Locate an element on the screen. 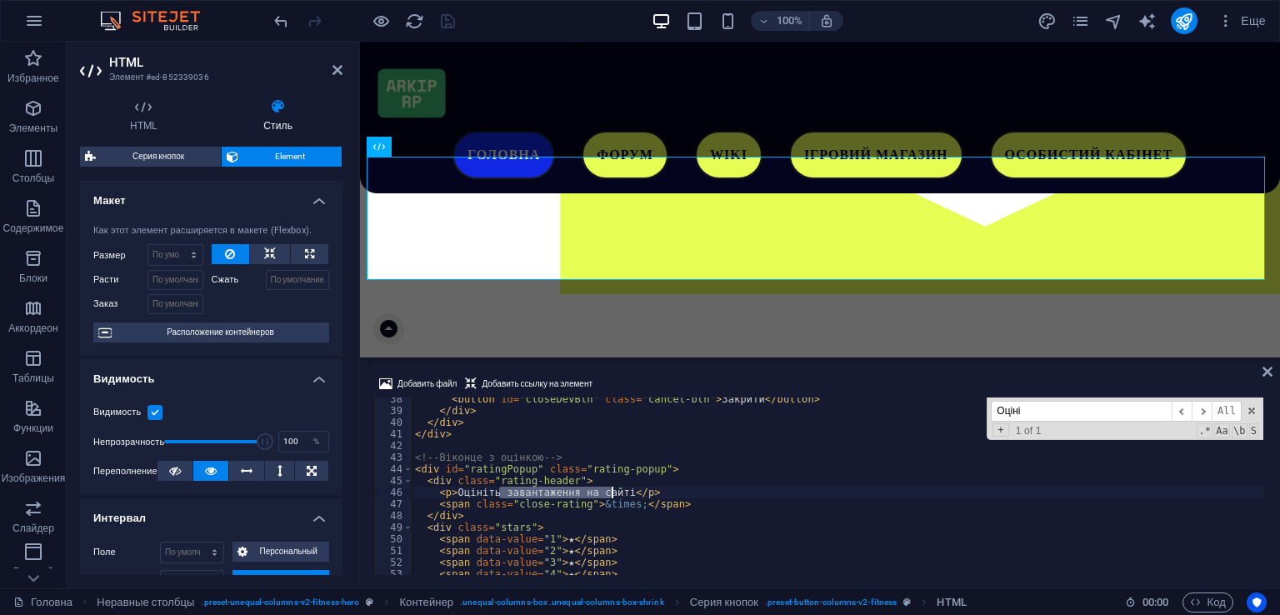 The height and width of the screenshot is (615, 1280). button: Еще is located at coordinates (1241, 21).